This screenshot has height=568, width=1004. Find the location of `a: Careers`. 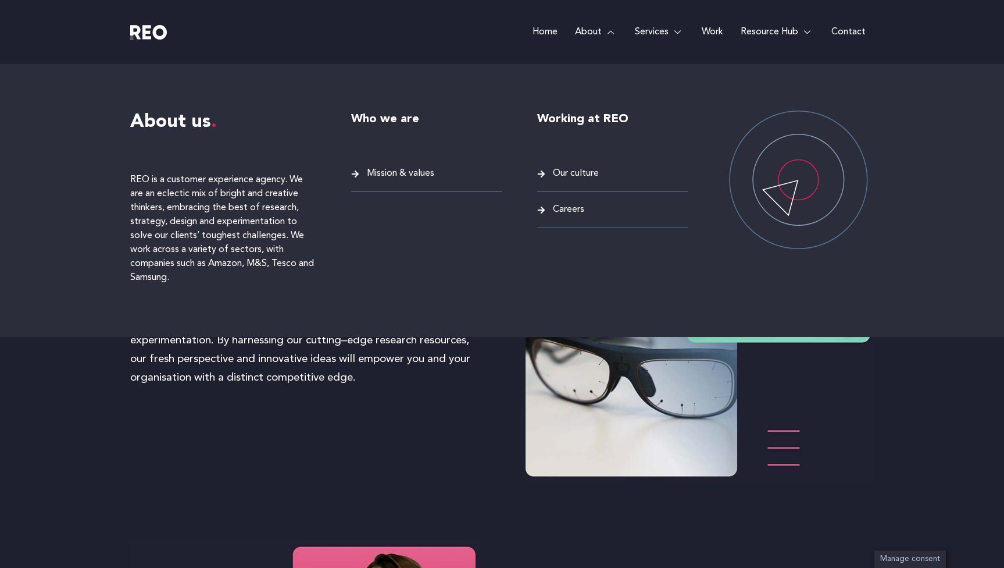

a: Careers is located at coordinates (613, 209).